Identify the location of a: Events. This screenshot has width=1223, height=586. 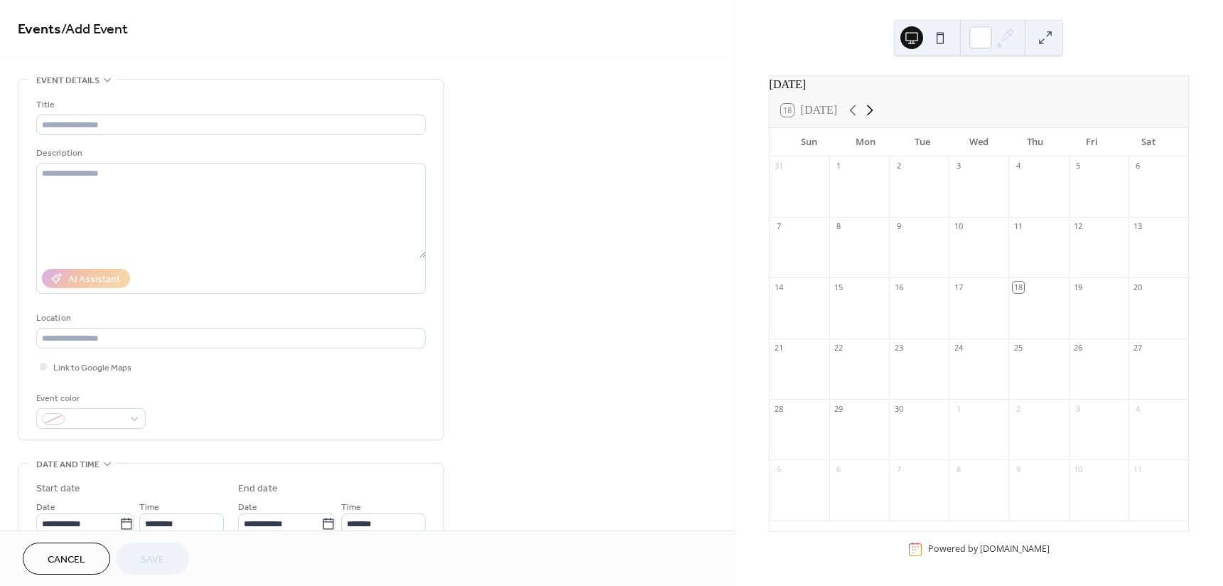
(39, 29).